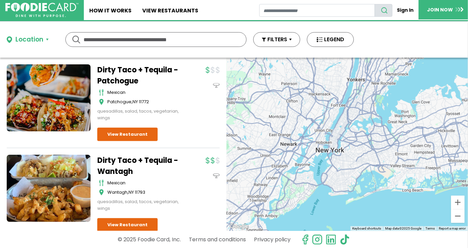 The width and height of the screenshot is (468, 248). Describe the element at coordinates (406, 10) in the screenshot. I see `a: Sign In` at that location.